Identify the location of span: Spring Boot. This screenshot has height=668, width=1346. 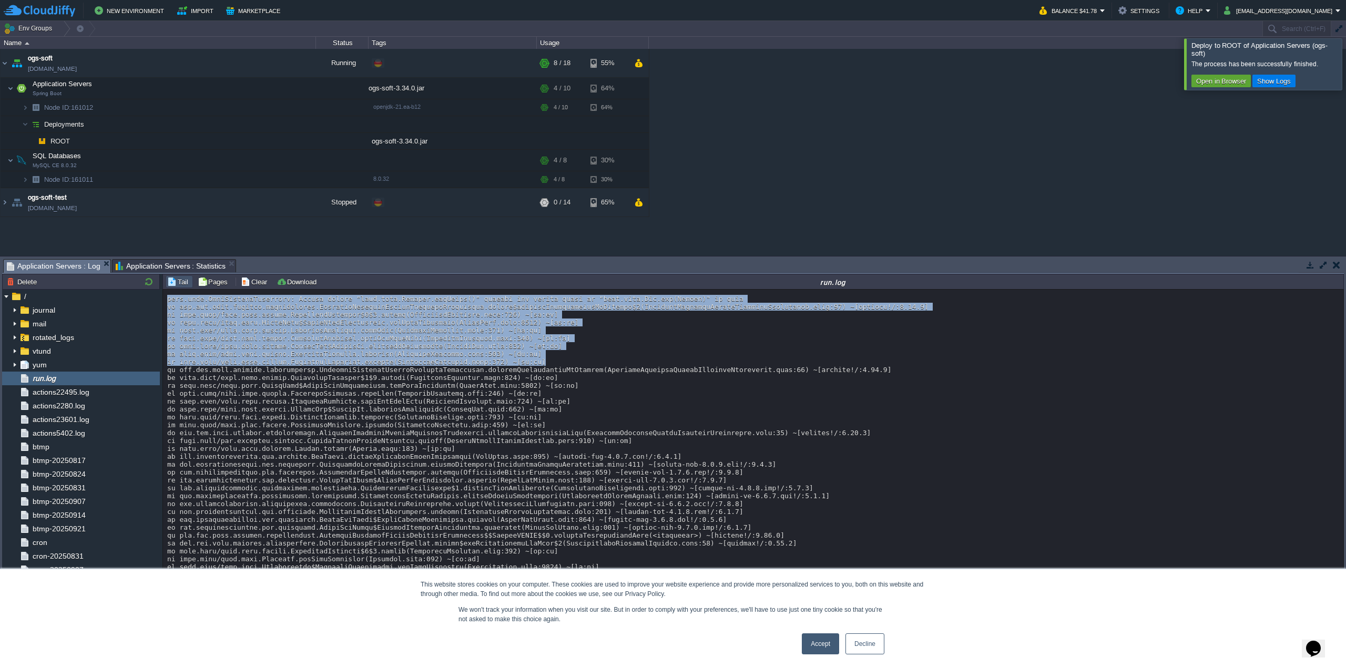
(47, 94).